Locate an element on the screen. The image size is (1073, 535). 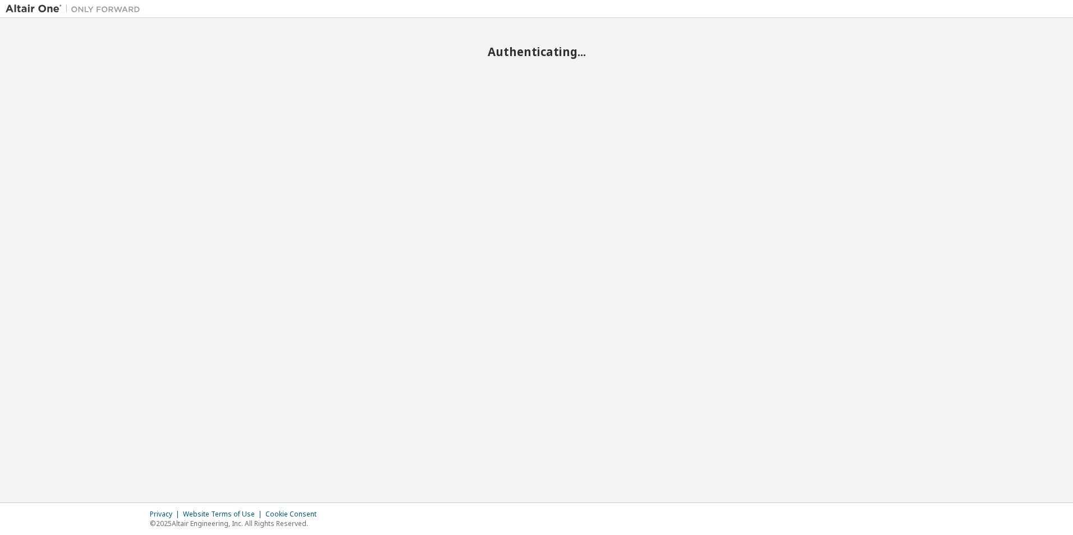
div: Cookie Consent is located at coordinates (294, 515).